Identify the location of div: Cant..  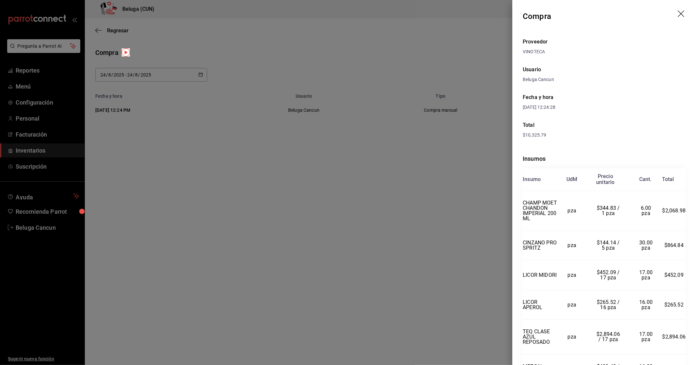
(646, 179).